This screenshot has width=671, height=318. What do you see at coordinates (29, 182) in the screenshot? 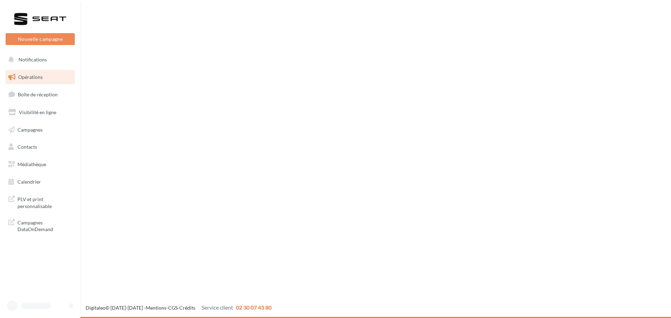
I see `span: Calendrier` at bounding box center [29, 182].